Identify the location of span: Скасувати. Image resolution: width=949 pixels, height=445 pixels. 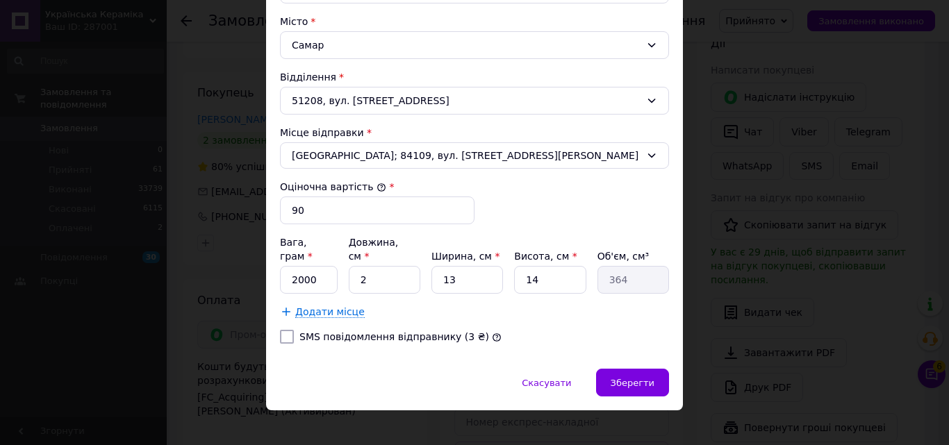
(546, 383).